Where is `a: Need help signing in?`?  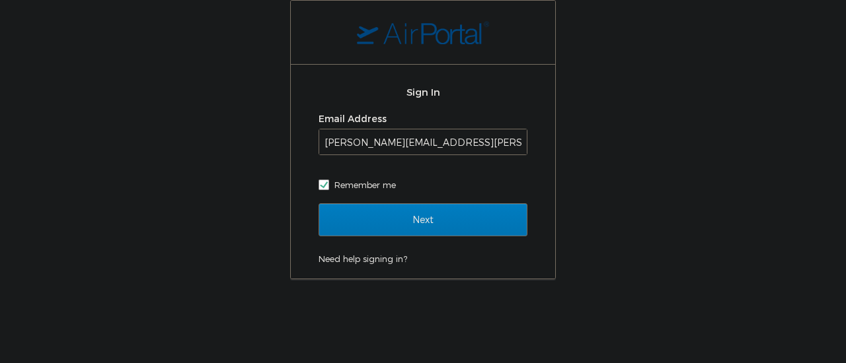 a: Need help signing in? is located at coordinates (363, 259).